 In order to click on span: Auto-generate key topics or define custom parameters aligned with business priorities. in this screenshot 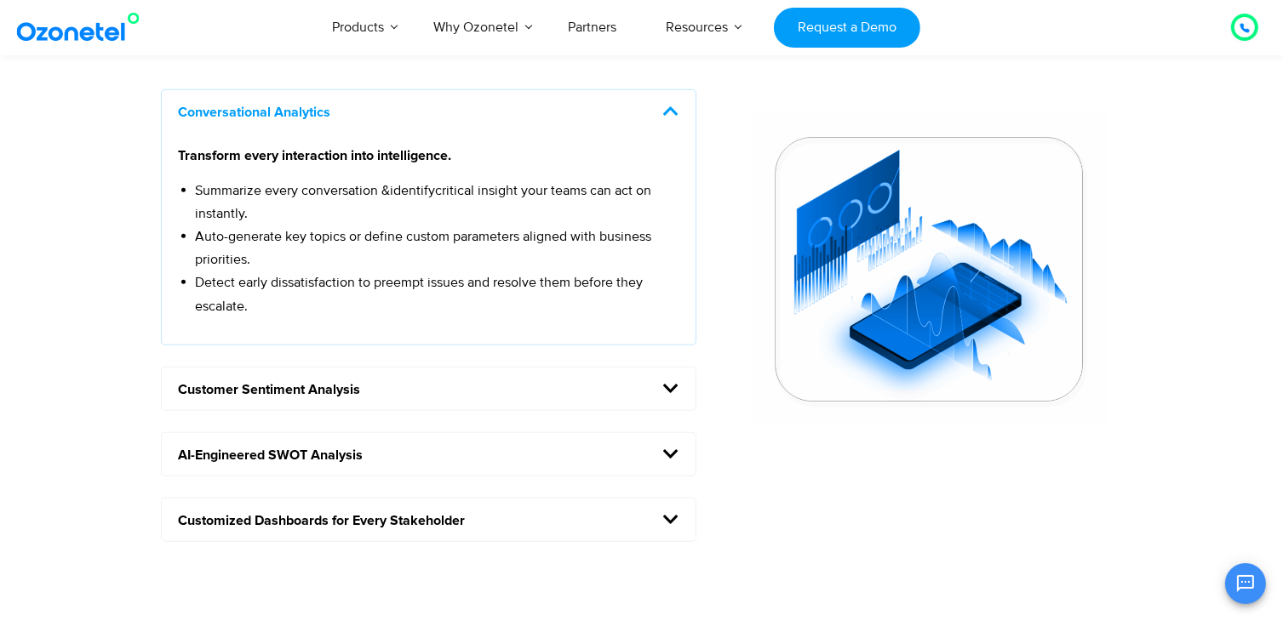, I will do `click(424, 248)`.